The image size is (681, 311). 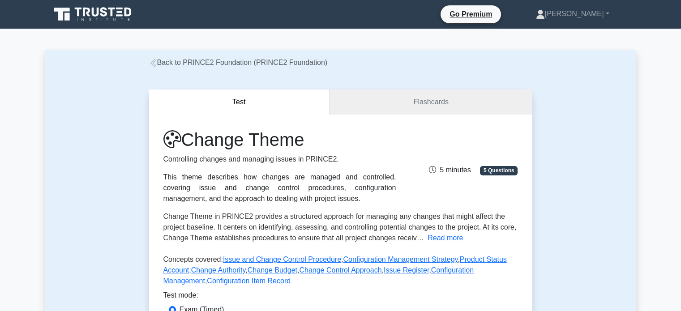 I want to click on a: Change Authority, so click(x=219, y=270).